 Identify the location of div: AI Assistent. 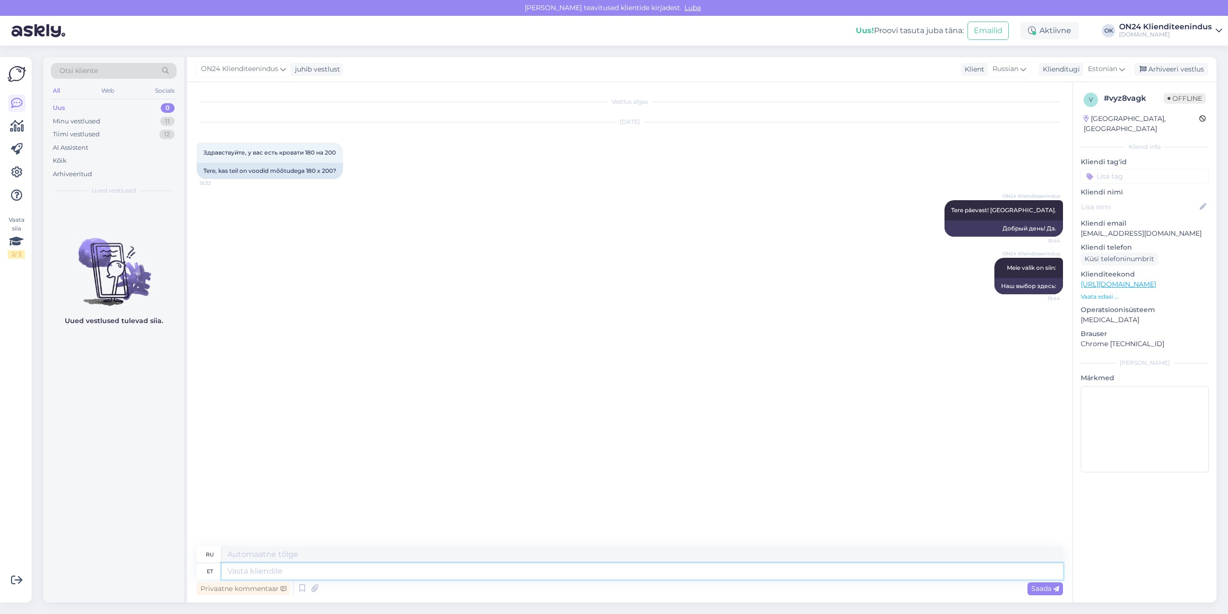
(71, 148).